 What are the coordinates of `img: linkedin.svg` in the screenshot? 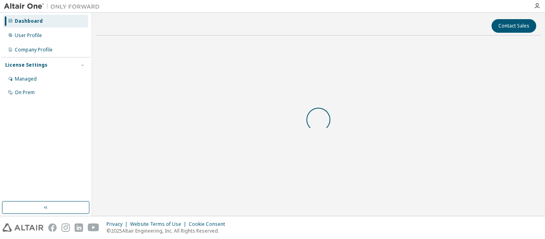 It's located at (79, 228).